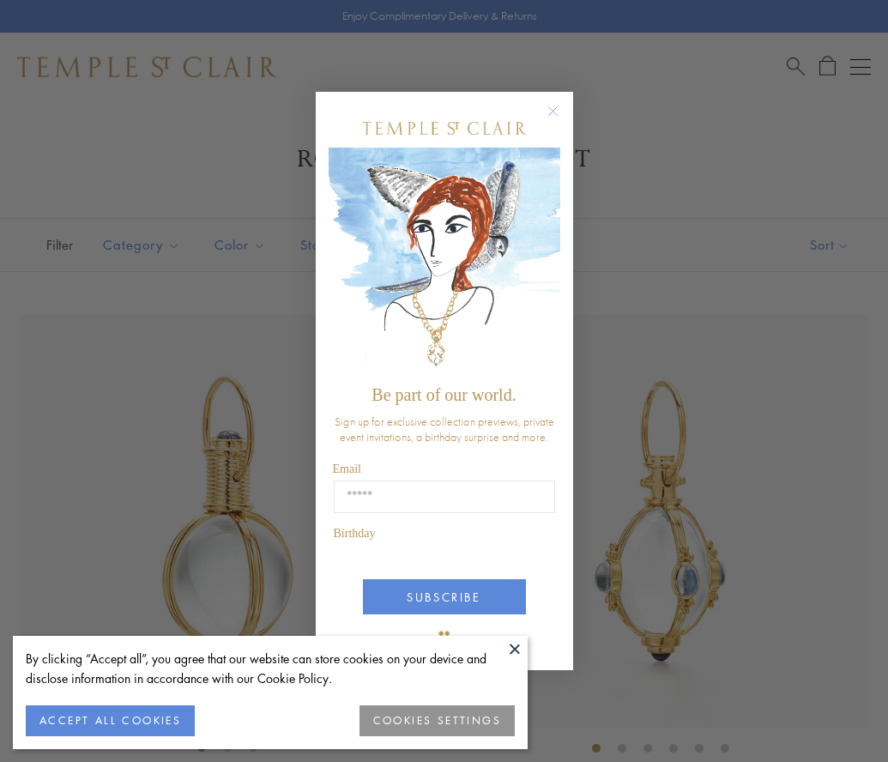  What do you see at coordinates (444, 636) in the screenshot?
I see `img: TSC` at bounding box center [444, 636].